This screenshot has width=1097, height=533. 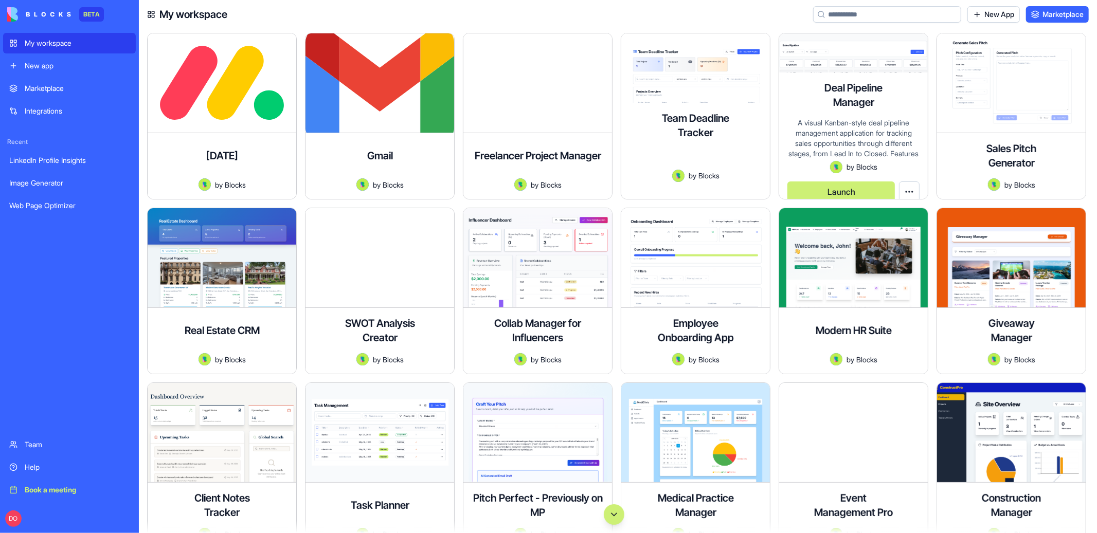 I want to click on h4: Pitch Perfect - Previously on MP, so click(x=538, y=506).